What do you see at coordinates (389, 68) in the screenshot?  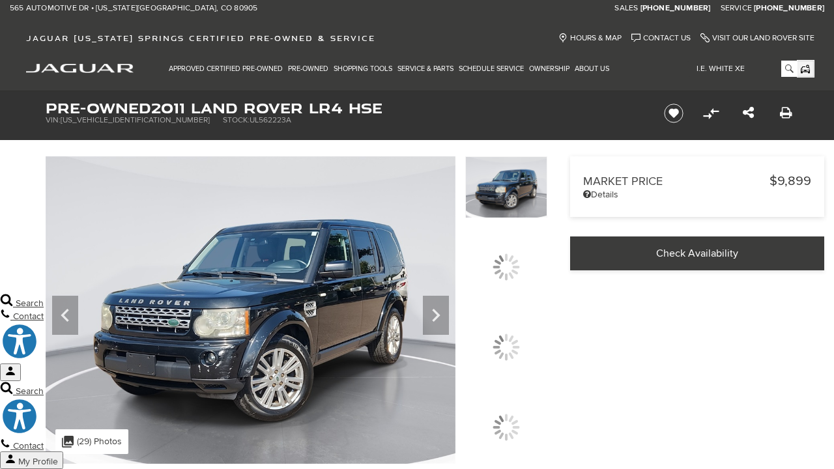 I see `nav: Main Navigation` at bounding box center [389, 68].